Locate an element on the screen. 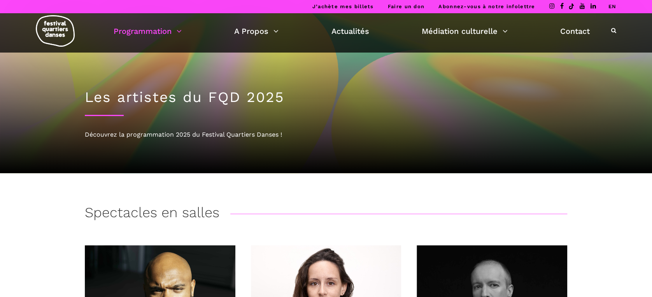 The width and height of the screenshot is (652, 297). a: Actualités is located at coordinates (350, 31).